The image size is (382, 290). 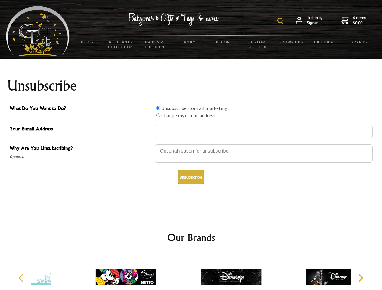 What do you see at coordinates (256, 44) in the screenshot?
I see `a: Custom Gift Box` at bounding box center [256, 44].